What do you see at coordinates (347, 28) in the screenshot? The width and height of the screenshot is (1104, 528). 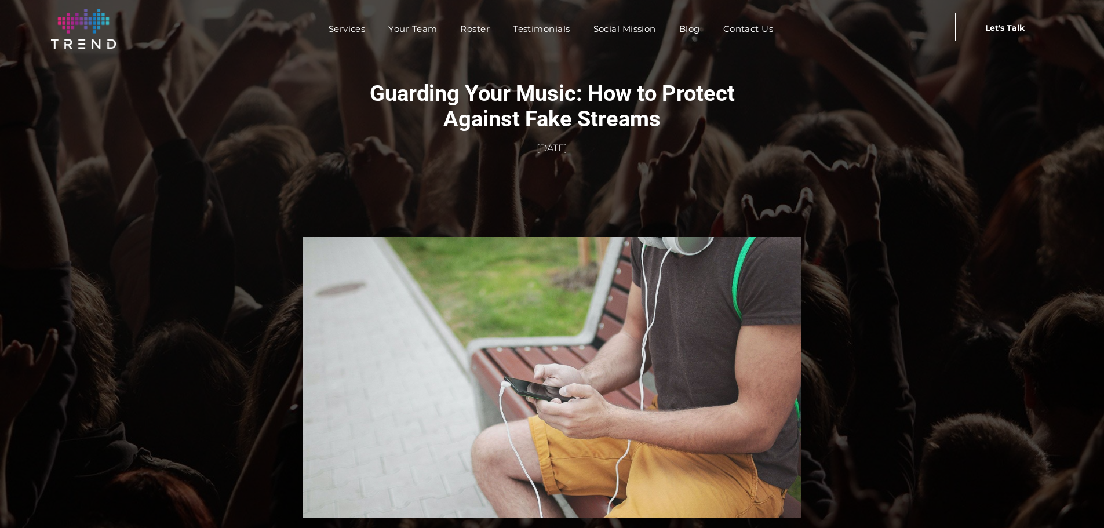 I see `a: Services` at bounding box center [347, 28].